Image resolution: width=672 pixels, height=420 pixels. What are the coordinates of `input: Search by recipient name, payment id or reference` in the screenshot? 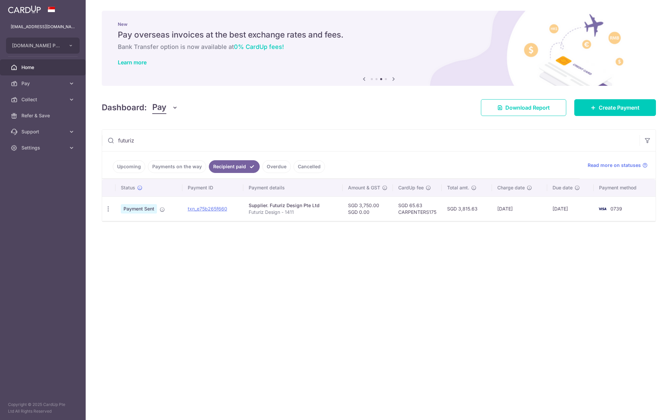 It's located at (371, 140).